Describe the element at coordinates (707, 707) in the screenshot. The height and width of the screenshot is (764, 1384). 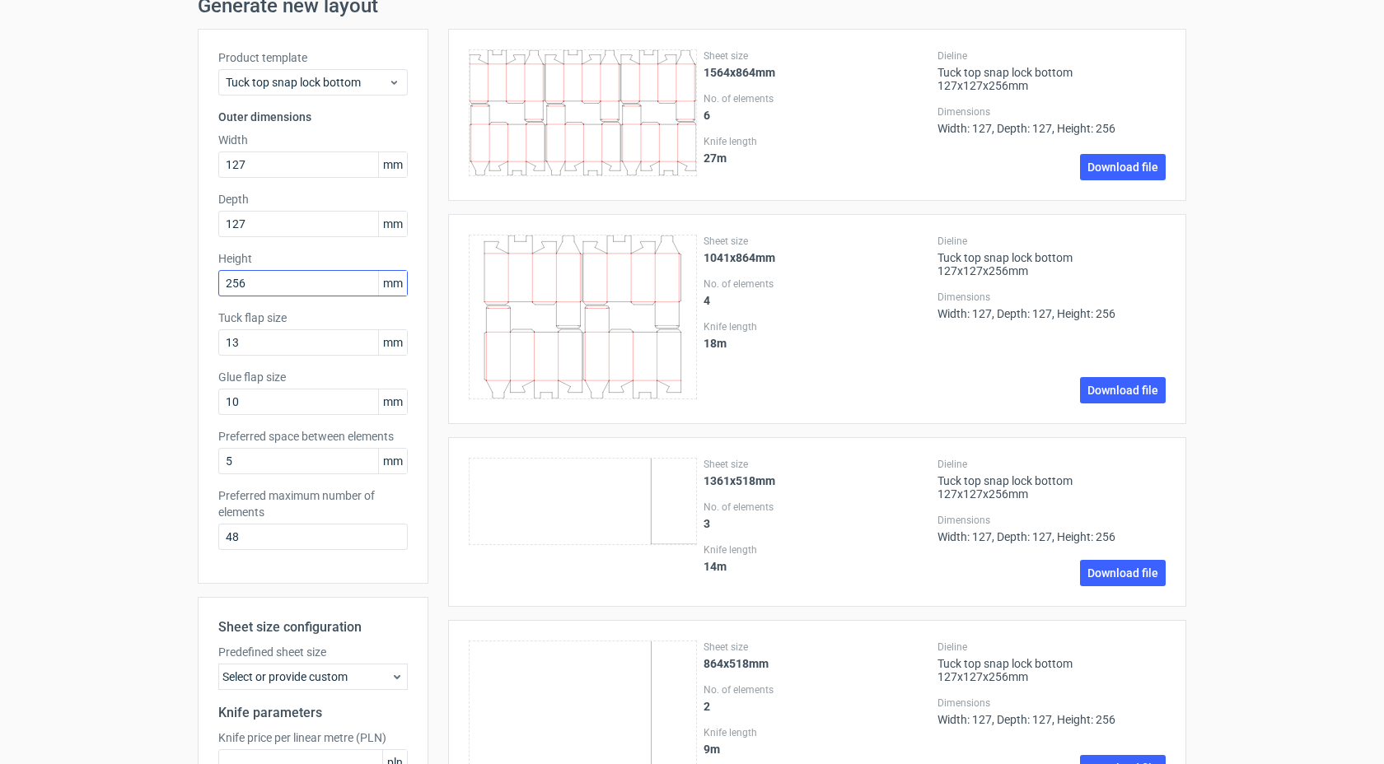
I see `strong: 2` at that location.